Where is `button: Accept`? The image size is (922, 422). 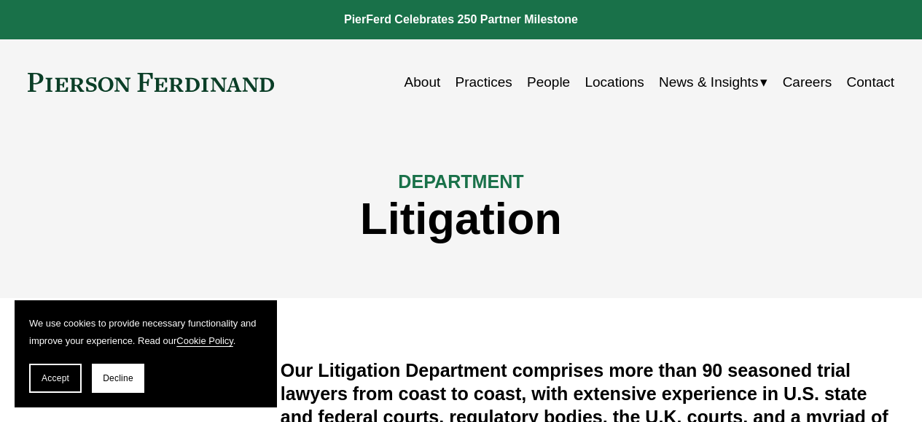 button: Accept is located at coordinates (55, 378).